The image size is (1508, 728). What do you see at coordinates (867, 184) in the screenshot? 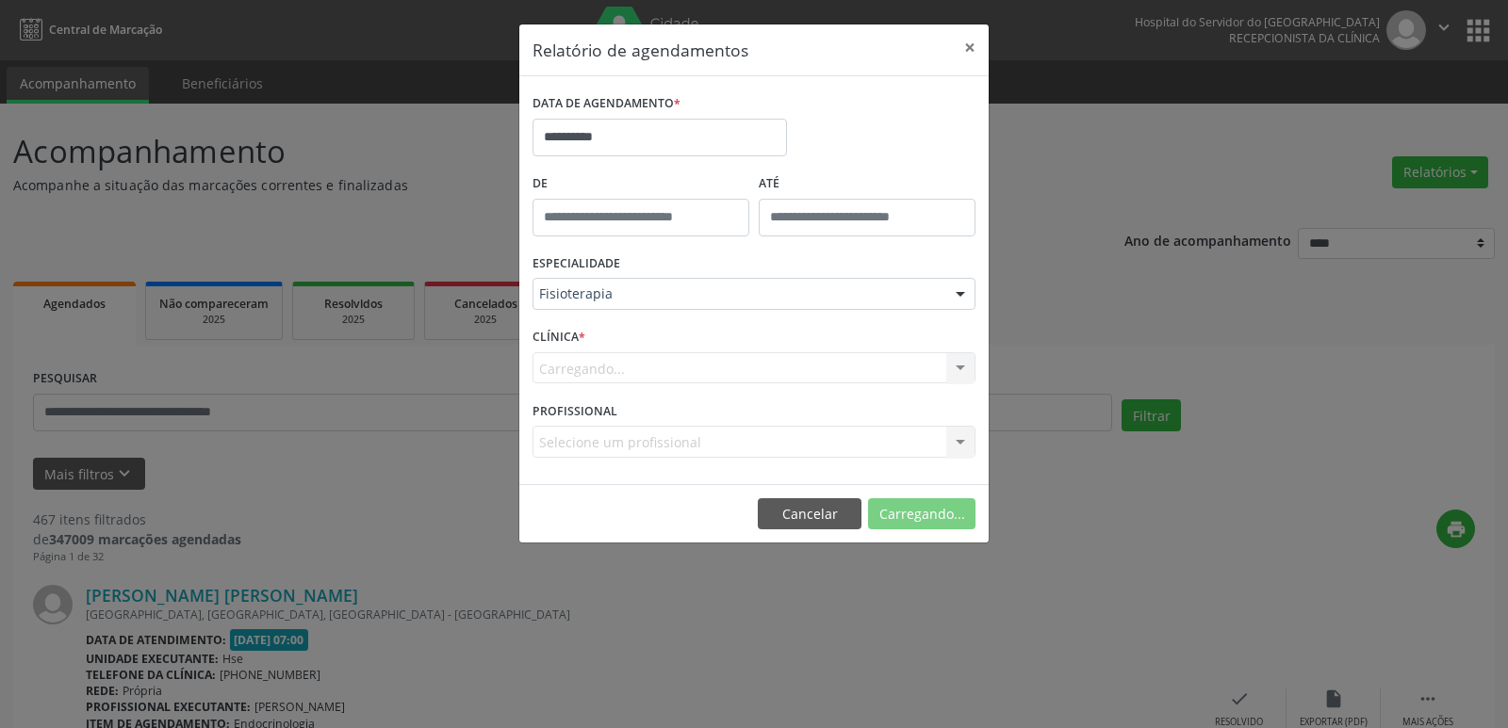
I see `label: ATÉ` at bounding box center [867, 184].